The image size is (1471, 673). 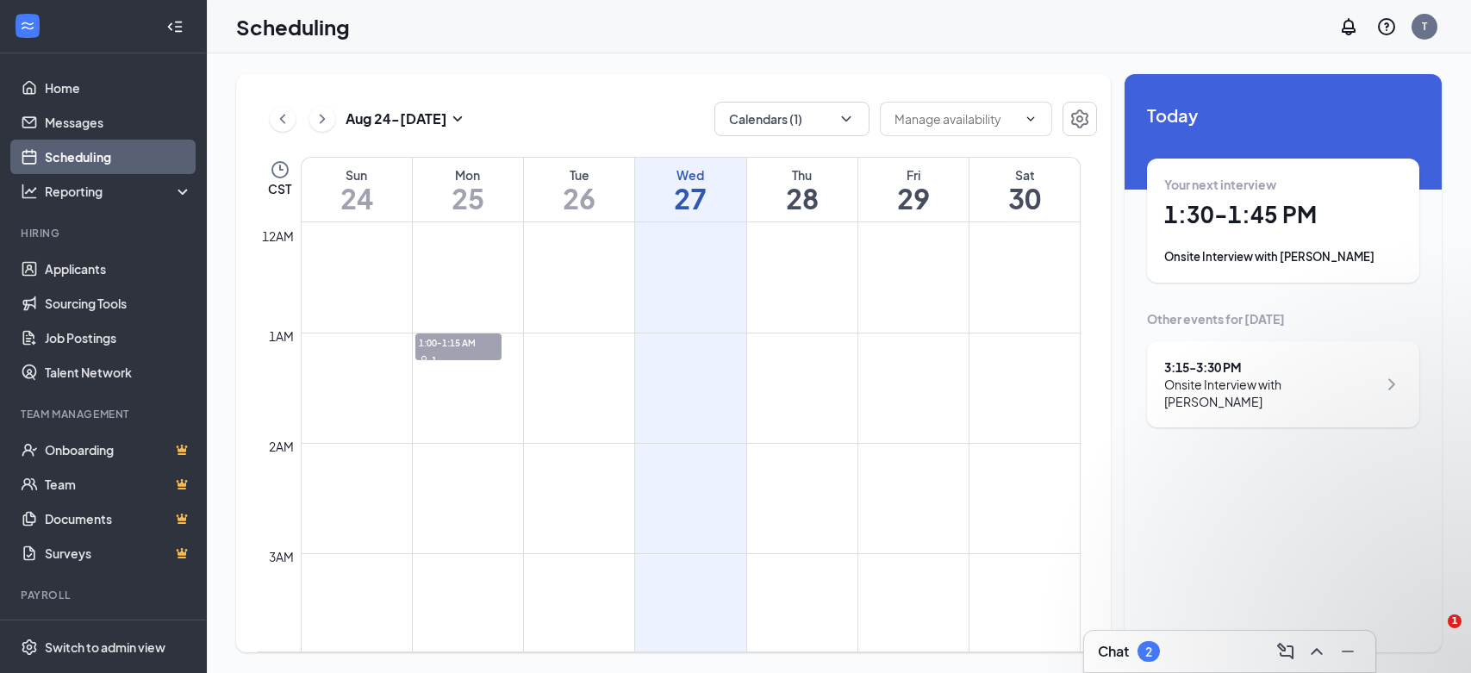 What do you see at coordinates (357, 190) in the screenshot?
I see `a: August 24, 2025` at bounding box center [357, 190].